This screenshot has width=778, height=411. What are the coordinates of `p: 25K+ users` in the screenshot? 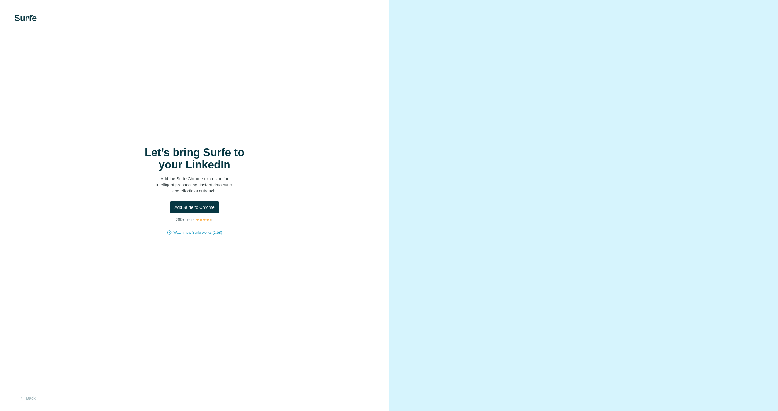 It's located at (185, 220).